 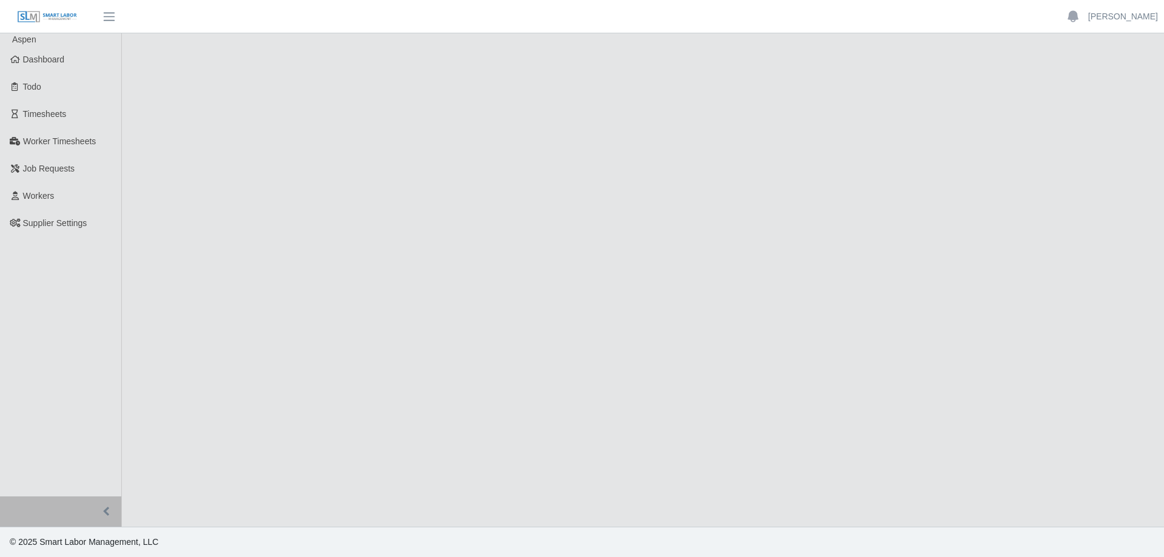 I want to click on span: © 2025 Smart Labor Management, LLC, so click(x=84, y=542).